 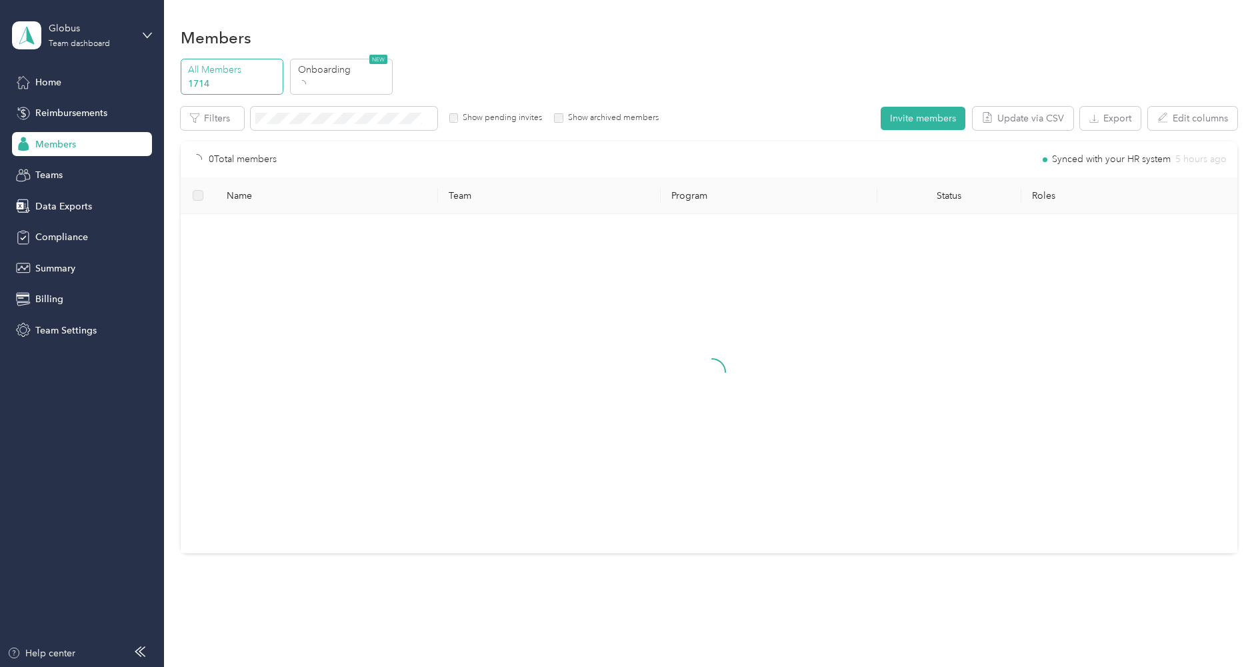 I want to click on th: Name, so click(x=327, y=195).